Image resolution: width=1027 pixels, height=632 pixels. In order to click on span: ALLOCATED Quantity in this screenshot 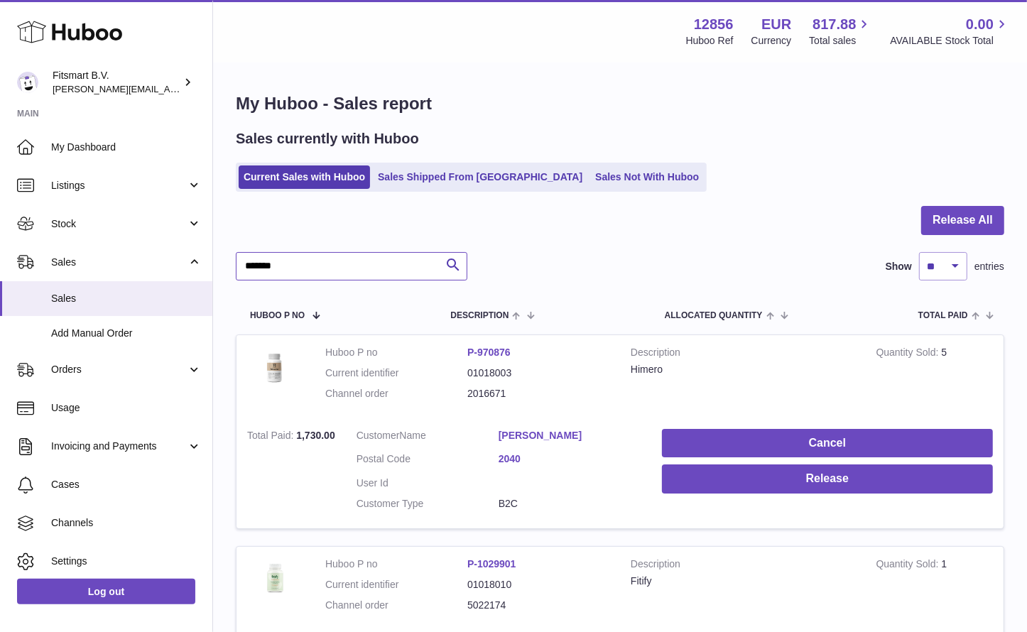, I will do `click(714, 315)`.